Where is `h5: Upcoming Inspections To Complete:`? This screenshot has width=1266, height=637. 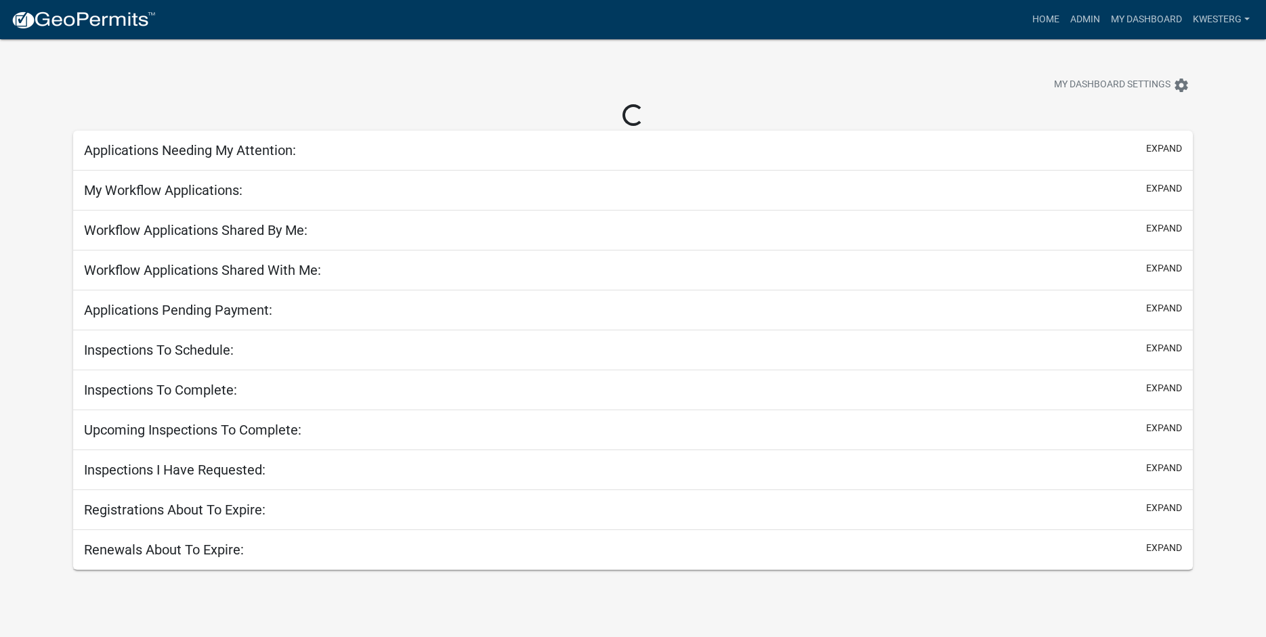
h5: Upcoming Inspections To Complete: is located at coordinates (192, 430).